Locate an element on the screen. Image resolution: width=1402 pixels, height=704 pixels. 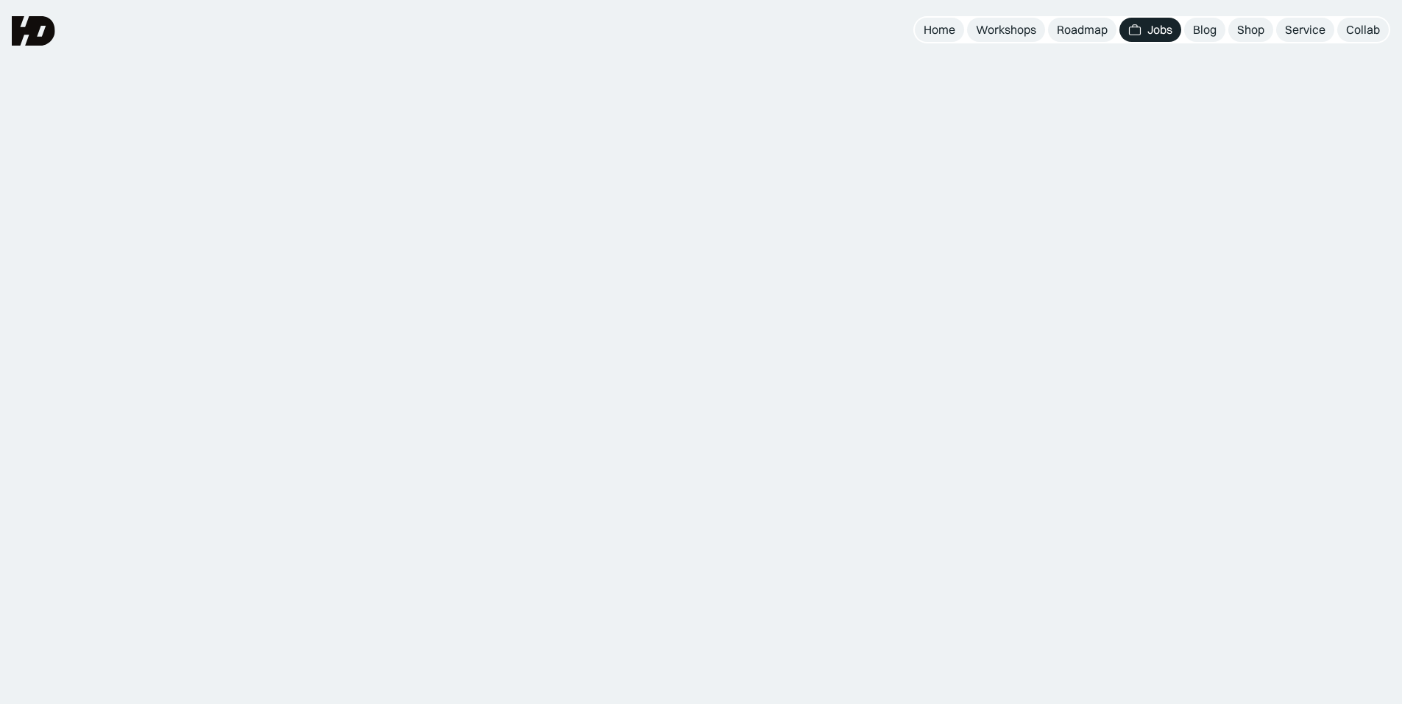
a: Blog is located at coordinates (1205, 29).